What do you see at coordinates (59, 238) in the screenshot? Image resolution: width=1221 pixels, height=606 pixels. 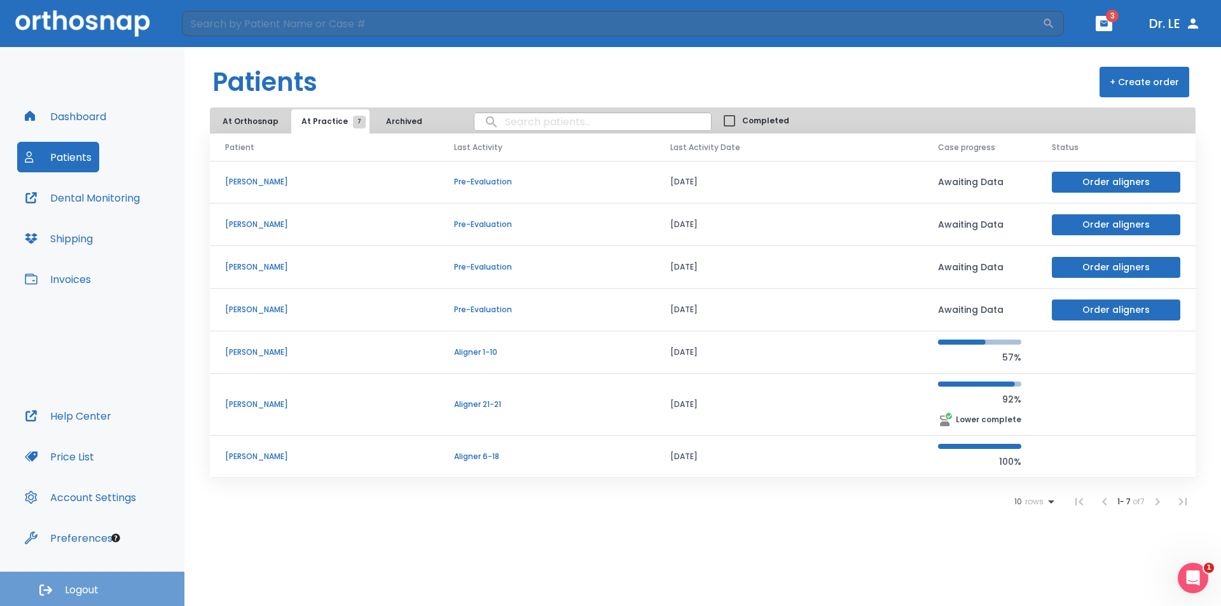 I see `button: Shipping` at bounding box center [59, 238].